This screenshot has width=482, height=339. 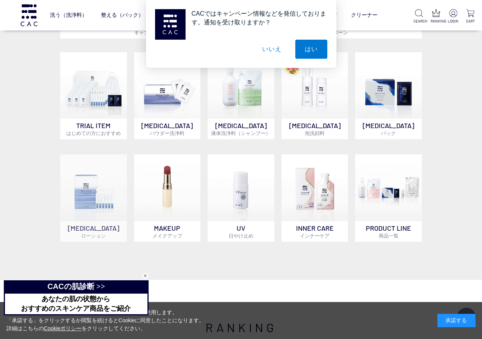 What do you see at coordinates (167, 236) in the screenshot?
I see `span: メイクアップ` at bounding box center [167, 236].